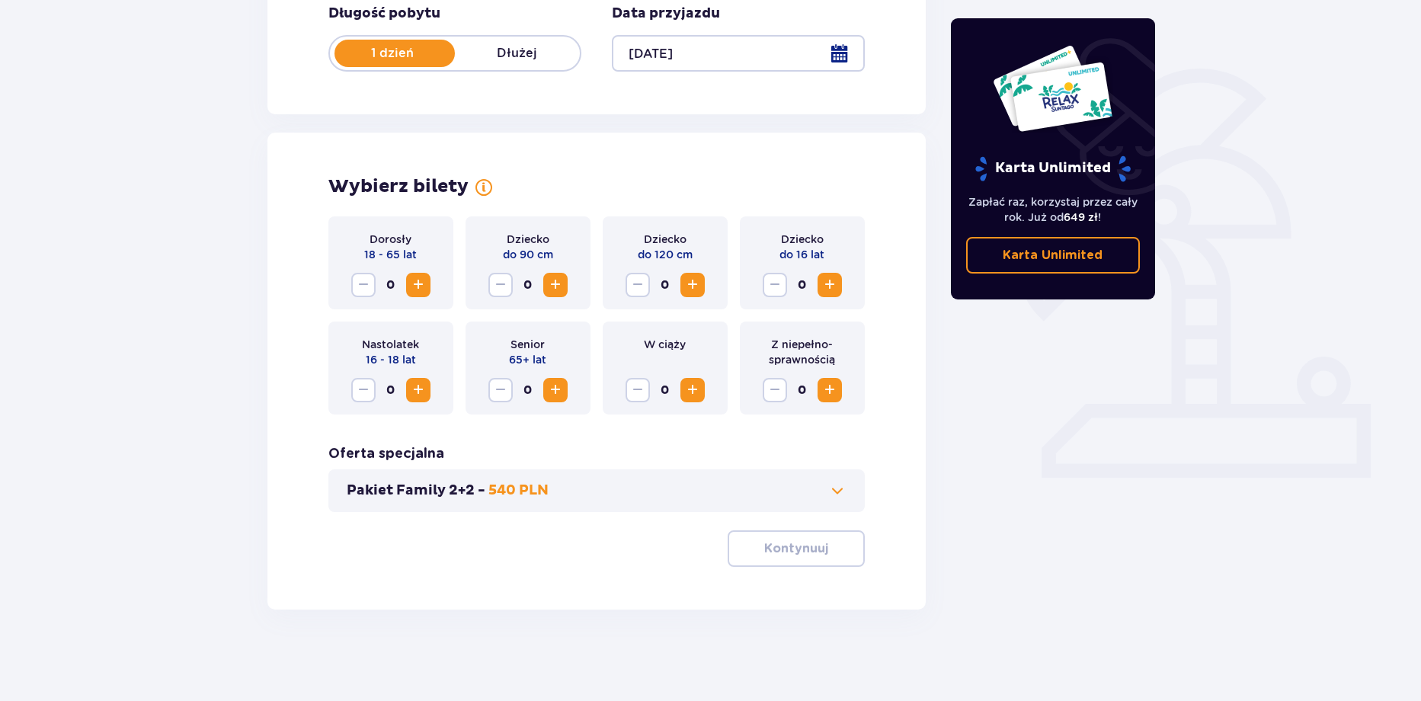 The height and width of the screenshot is (701, 1421). What do you see at coordinates (596, 491) in the screenshot?
I see `button: Pakiet Family 2+2 -540 PLN` at bounding box center [596, 491].